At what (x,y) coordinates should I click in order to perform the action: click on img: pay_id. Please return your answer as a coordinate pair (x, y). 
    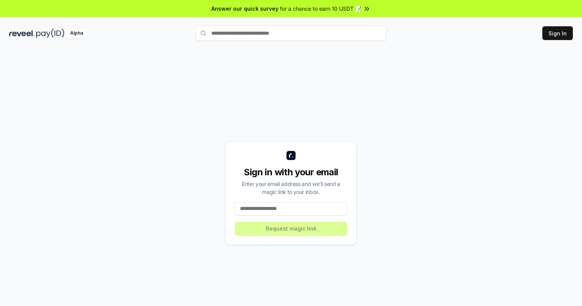
    Looking at the image, I should click on (50, 33).